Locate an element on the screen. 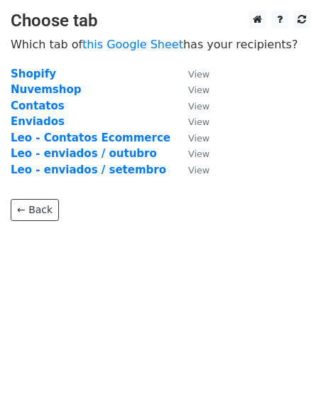 Image resolution: width=321 pixels, height=415 pixels. strong: Enviados is located at coordinates (38, 121).